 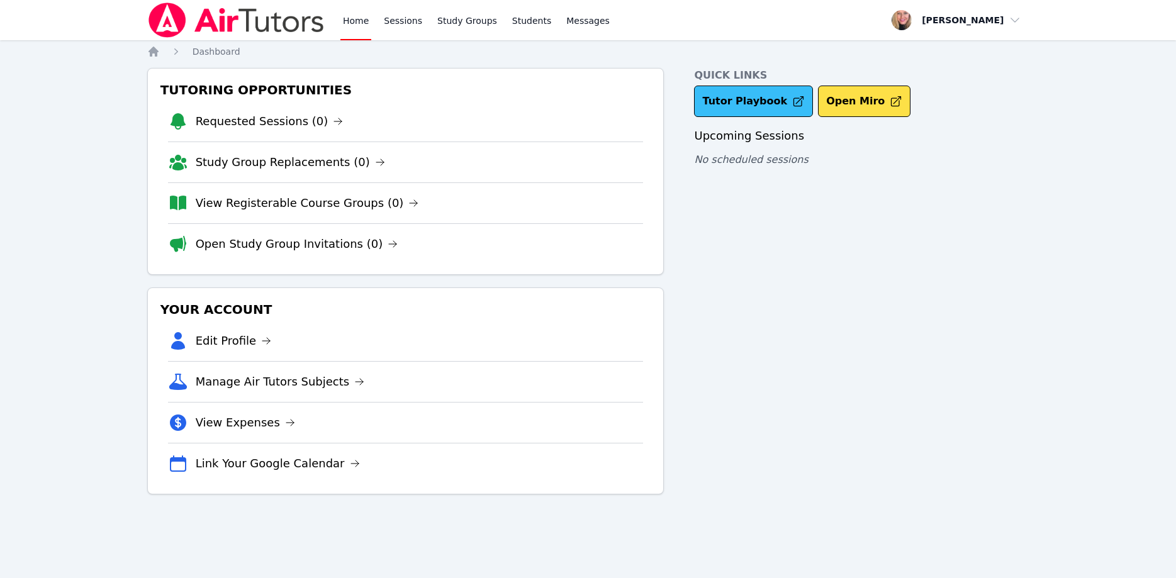 I want to click on h3: Your Account, so click(x=406, y=310).